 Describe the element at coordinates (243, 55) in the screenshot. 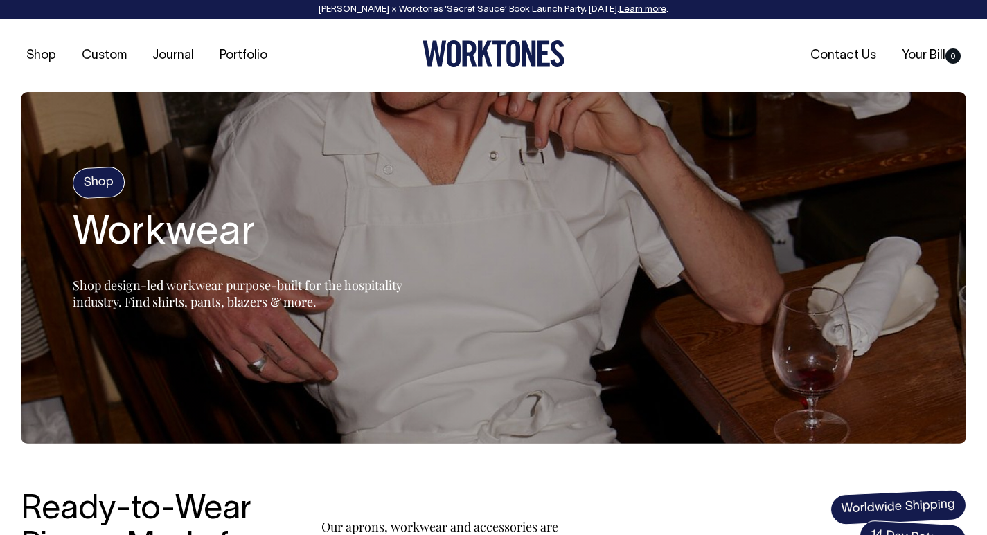

I see `a: Portfolio` at that location.